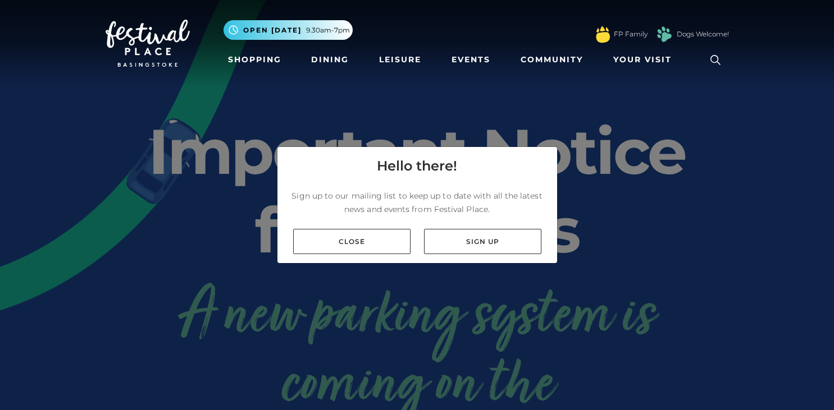 Image resolution: width=834 pixels, height=410 pixels. What do you see at coordinates (482, 241) in the screenshot?
I see `a: Sign up` at bounding box center [482, 241].